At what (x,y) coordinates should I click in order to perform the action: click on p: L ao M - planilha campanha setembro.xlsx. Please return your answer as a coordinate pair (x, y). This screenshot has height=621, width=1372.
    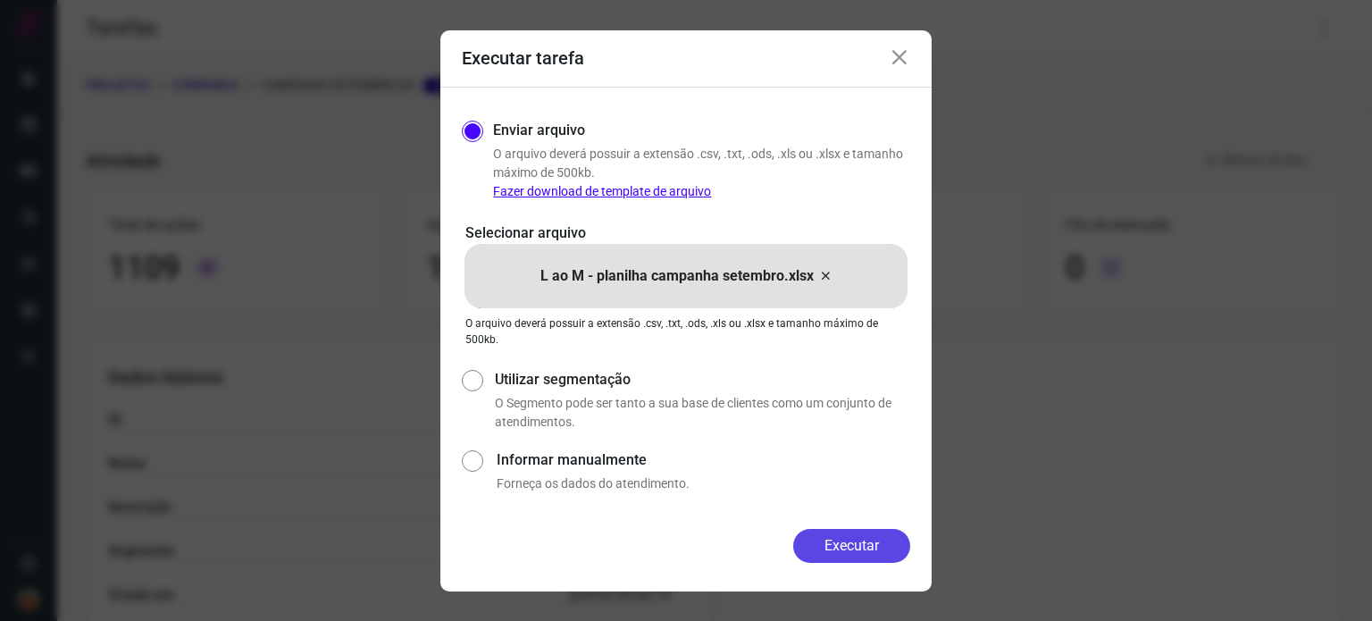
    Looking at the image, I should click on (677, 276).